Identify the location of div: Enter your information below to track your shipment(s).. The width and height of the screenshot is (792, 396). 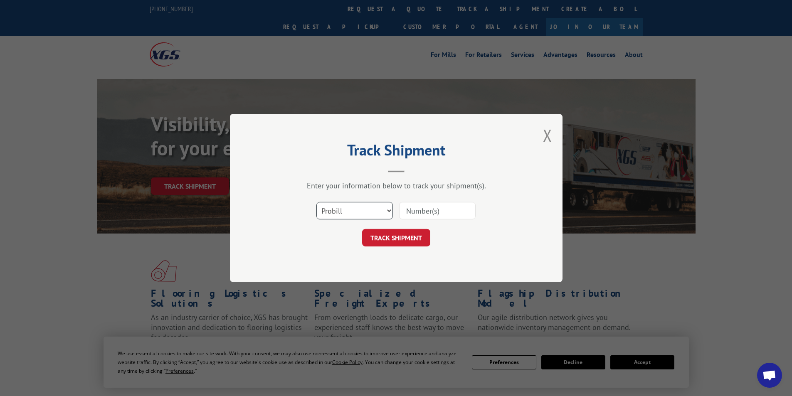
(396, 185).